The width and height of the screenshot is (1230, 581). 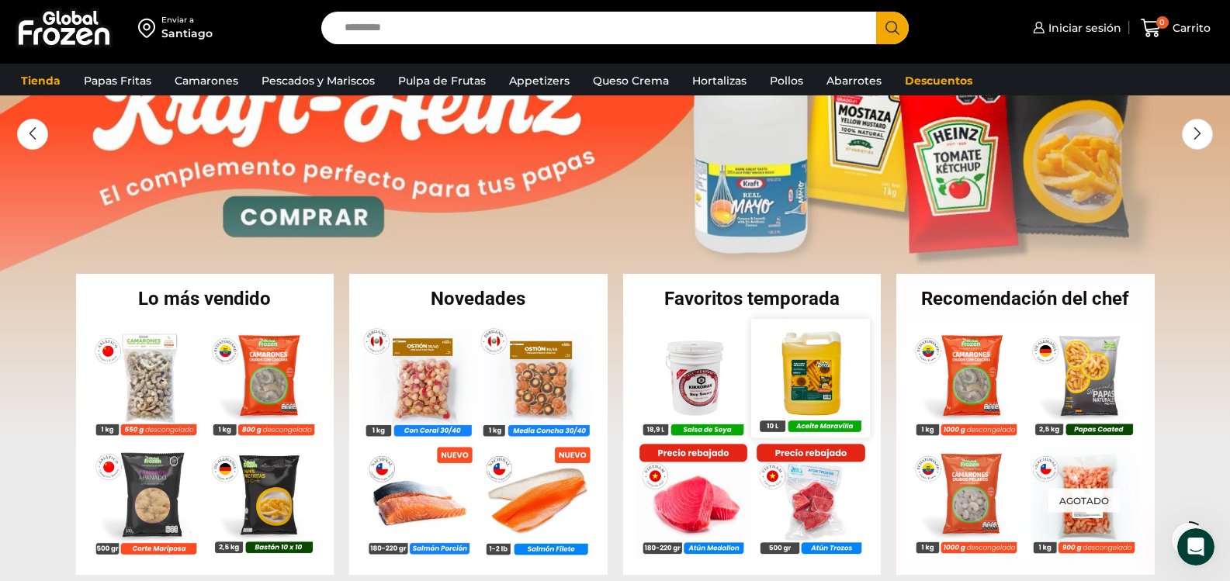 I want to click on h2: Favoritos temporada, so click(x=752, y=299).